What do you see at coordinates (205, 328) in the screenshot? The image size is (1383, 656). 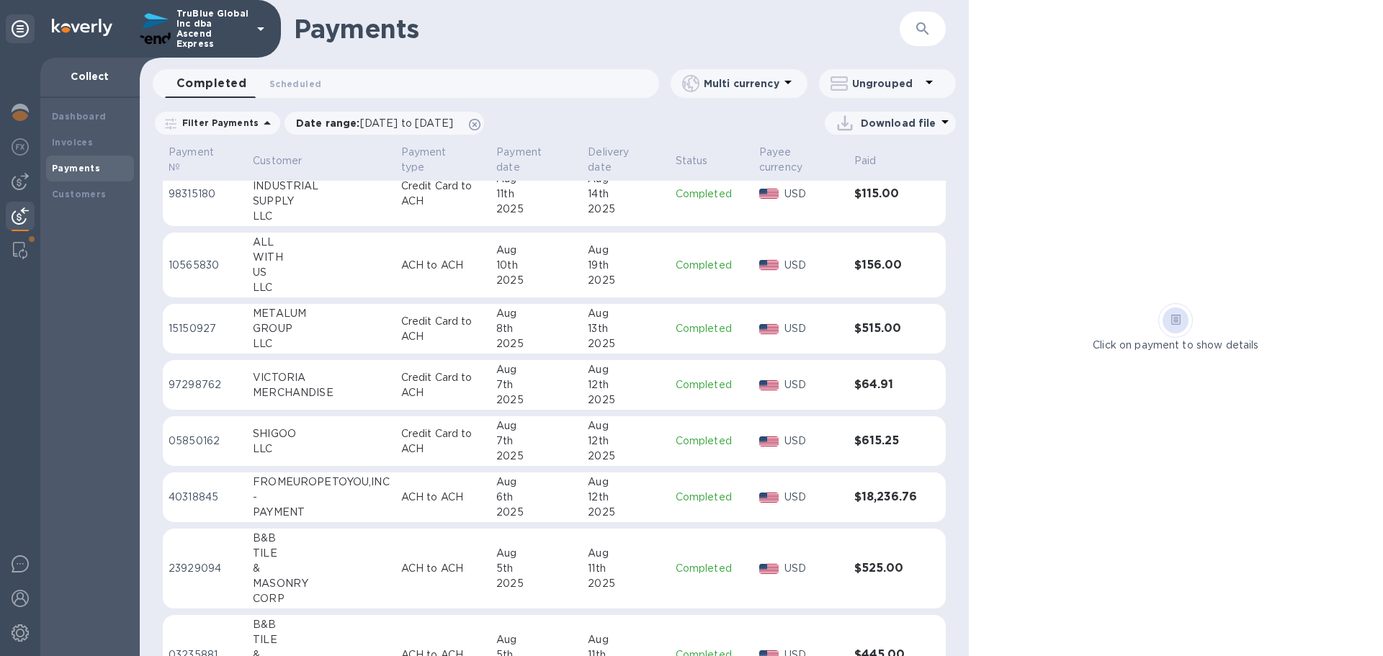 I see `p: 15150927` at bounding box center [205, 328].